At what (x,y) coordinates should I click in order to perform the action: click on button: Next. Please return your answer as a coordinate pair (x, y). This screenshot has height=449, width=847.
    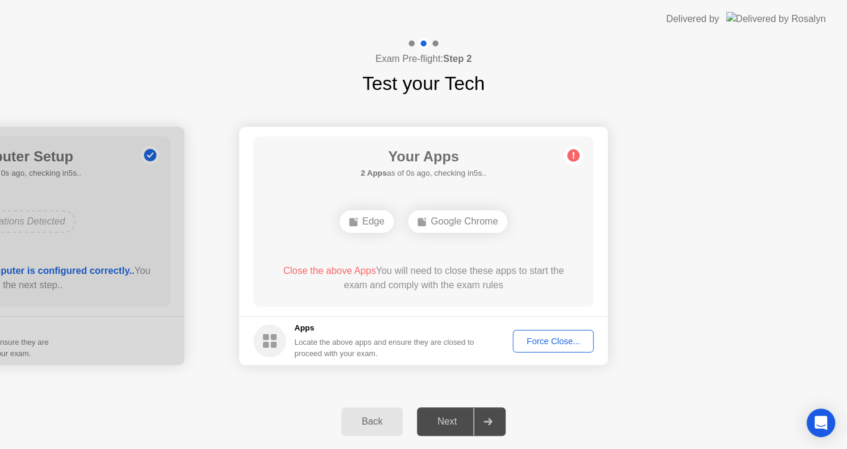
    Looking at the image, I should click on (461, 421).